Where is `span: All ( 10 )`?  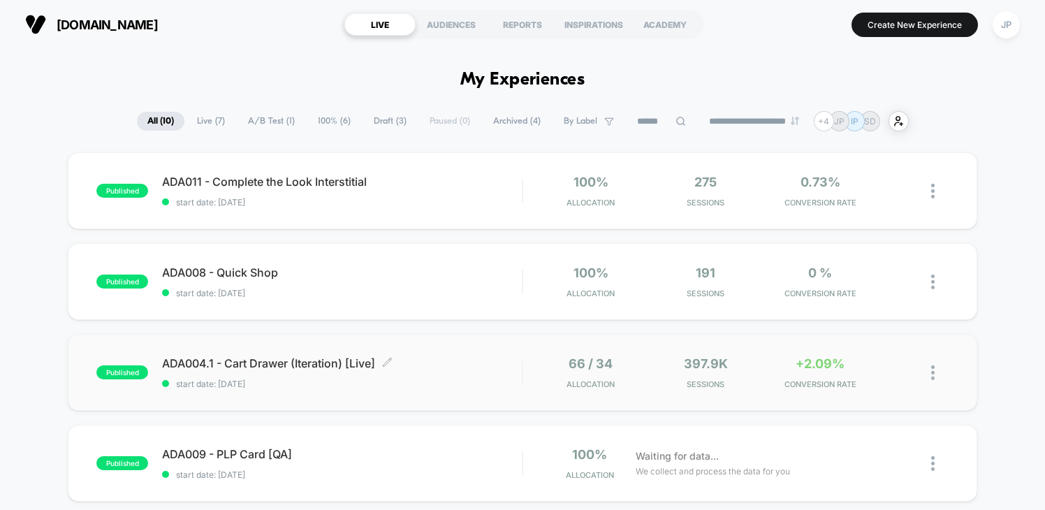
span: All ( 10 ) is located at coordinates (161, 121).